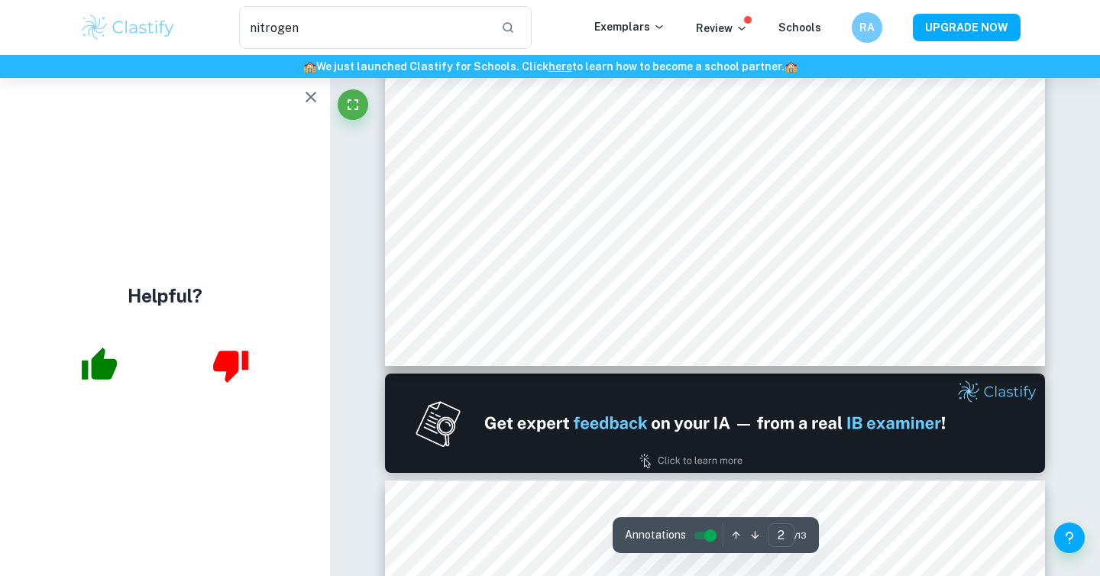  Describe the element at coordinates (1069, 538) in the screenshot. I see `button: Help and Feedback` at that location.